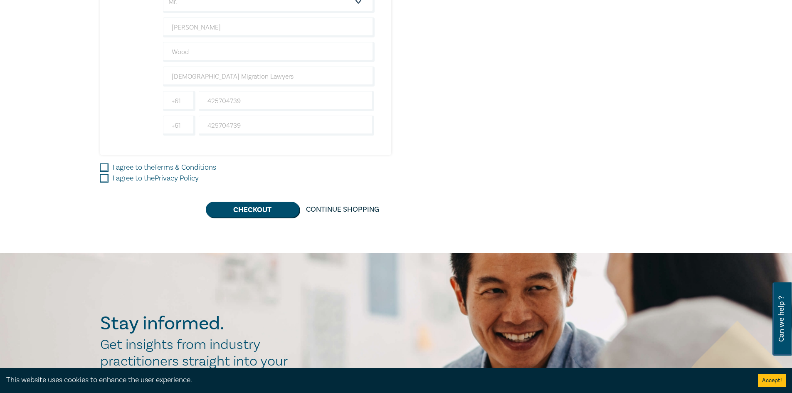  Describe the element at coordinates (185, 167) in the screenshot. I see `a: Terms & Conditions` at that location.